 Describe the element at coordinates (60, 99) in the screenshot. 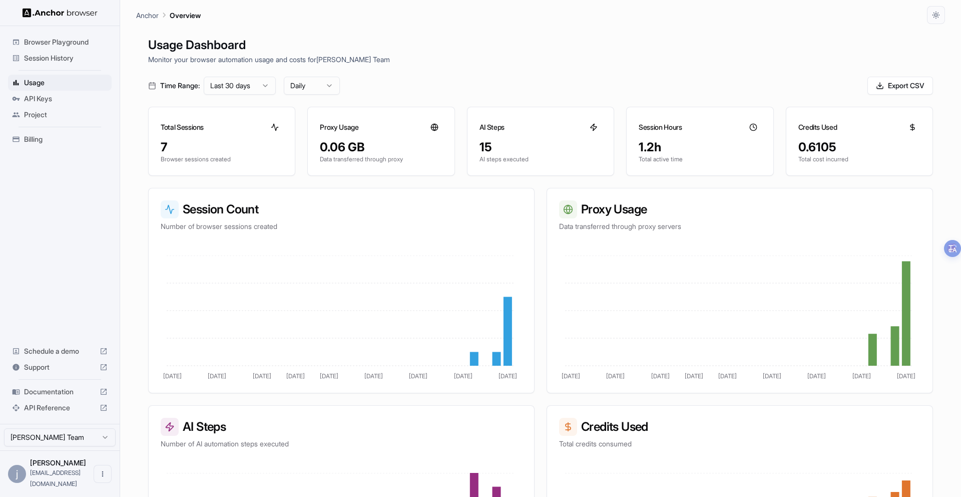

I see `div: API Keys` at that location.